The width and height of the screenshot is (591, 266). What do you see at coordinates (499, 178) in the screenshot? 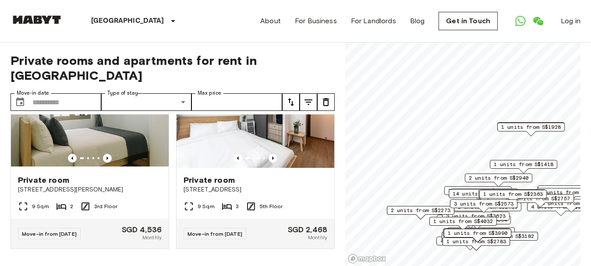
I see `span: 2 units from S$2940` at bounding box center [499, 178].